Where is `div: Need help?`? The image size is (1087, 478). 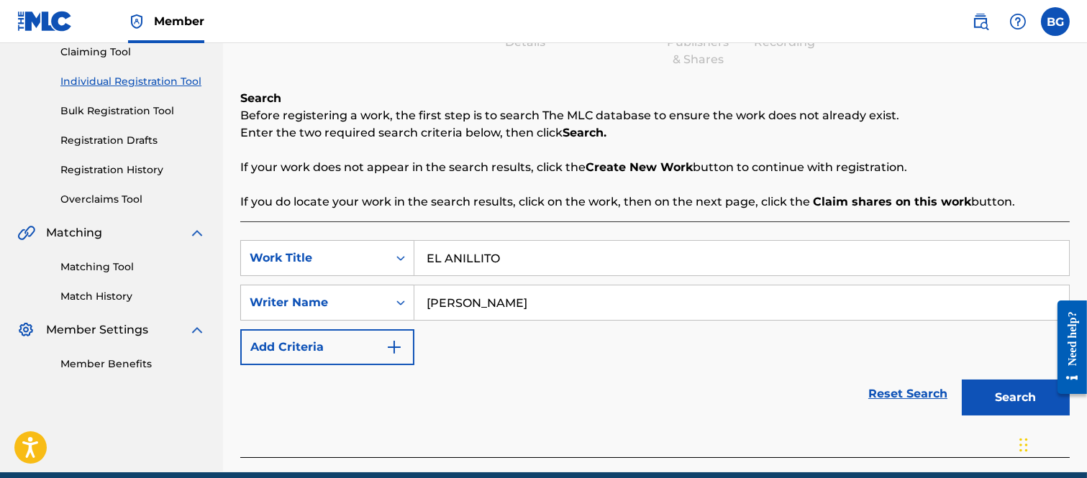
div: Need help? is located at coordinates (25, 49).